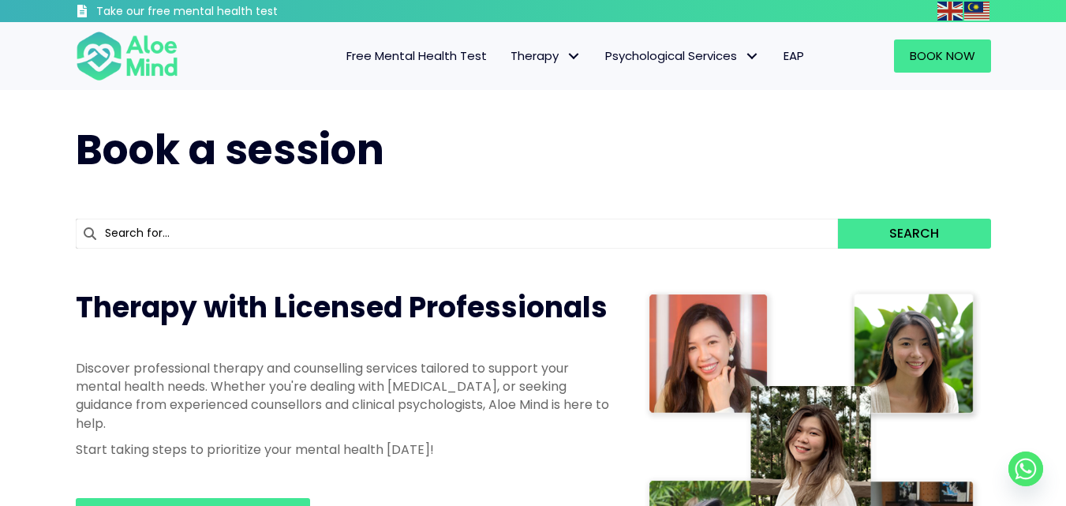 The height and width of the screenshot is (506, 1066). What do you see at coordinates (913, 233) in the screenshot?
I see `button: Search` at bounding box center [913, 233].